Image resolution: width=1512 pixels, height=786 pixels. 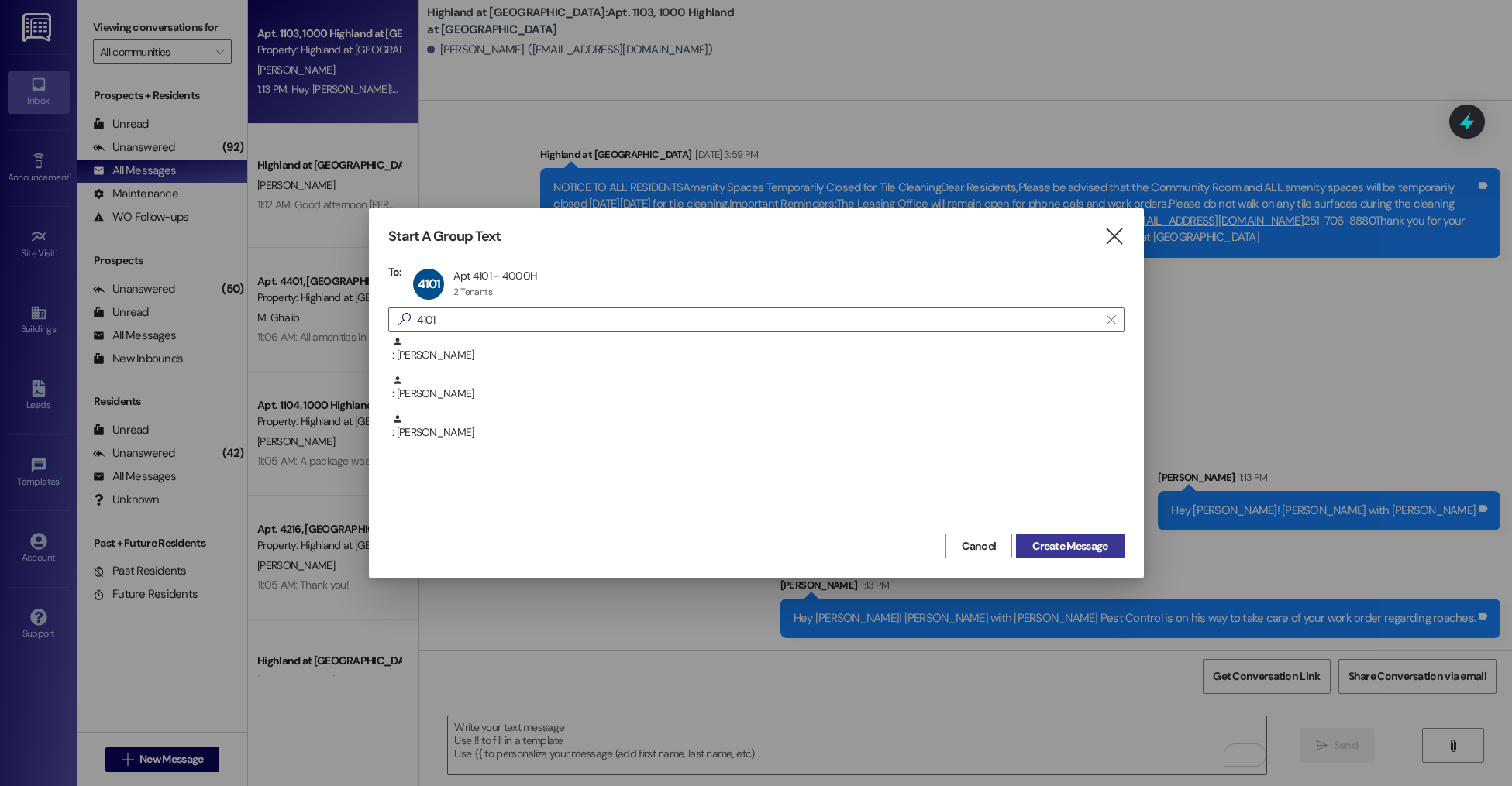 I want to click on span: Create Message, so click(x=1069, y=546).